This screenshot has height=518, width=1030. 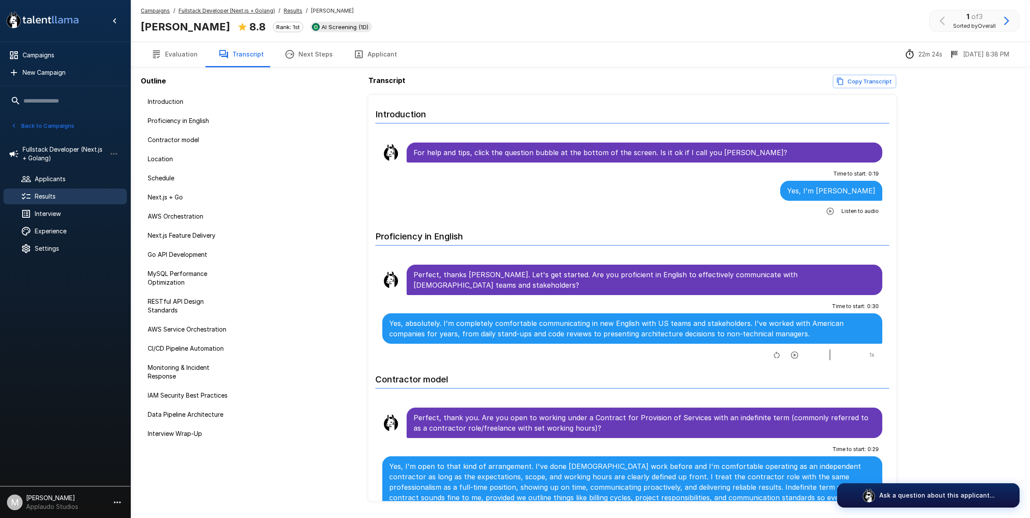 What do you see at coordinates (930, 54) in the screenshot?
I see `p: 22m 24s` at bounding box center [930, 54].